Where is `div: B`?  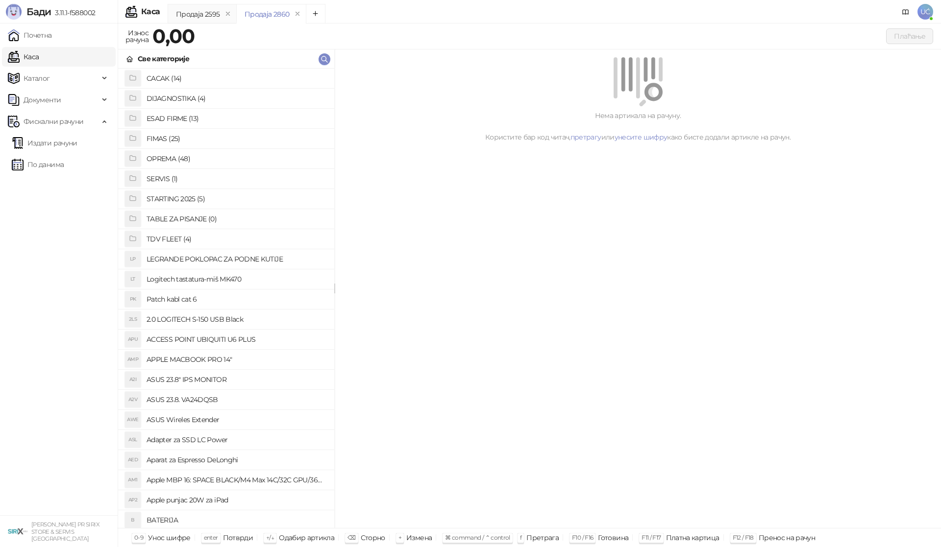
div: B is located at coordinates (133, 520).